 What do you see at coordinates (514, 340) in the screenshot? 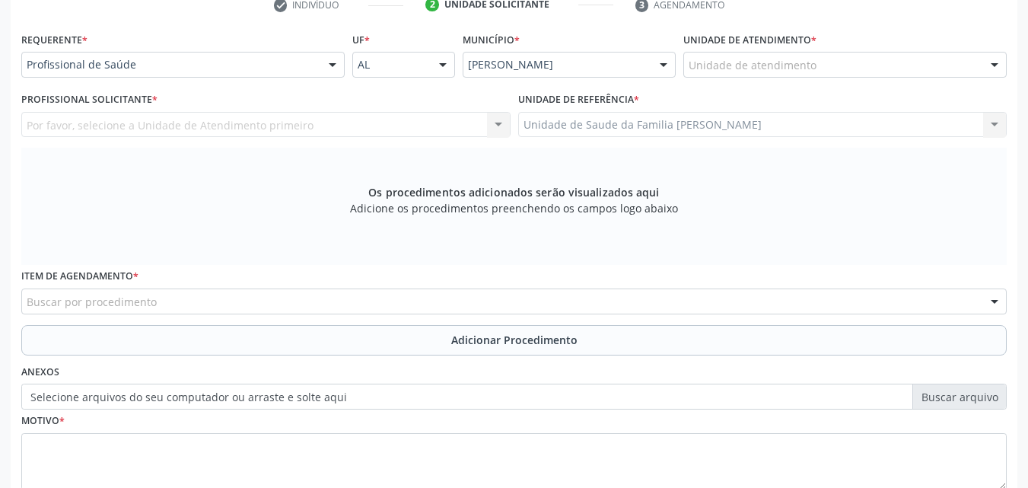
I see `button: Adicionar Procedimento` at bounding box center [514, 340].